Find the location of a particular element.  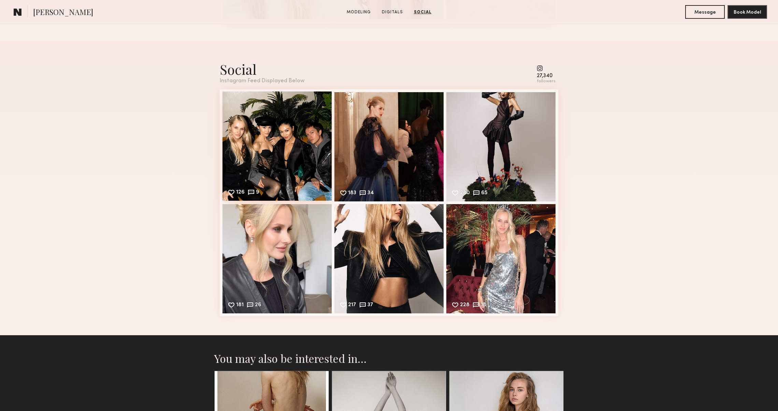

div: 9 is located at coordinates (258, 193).